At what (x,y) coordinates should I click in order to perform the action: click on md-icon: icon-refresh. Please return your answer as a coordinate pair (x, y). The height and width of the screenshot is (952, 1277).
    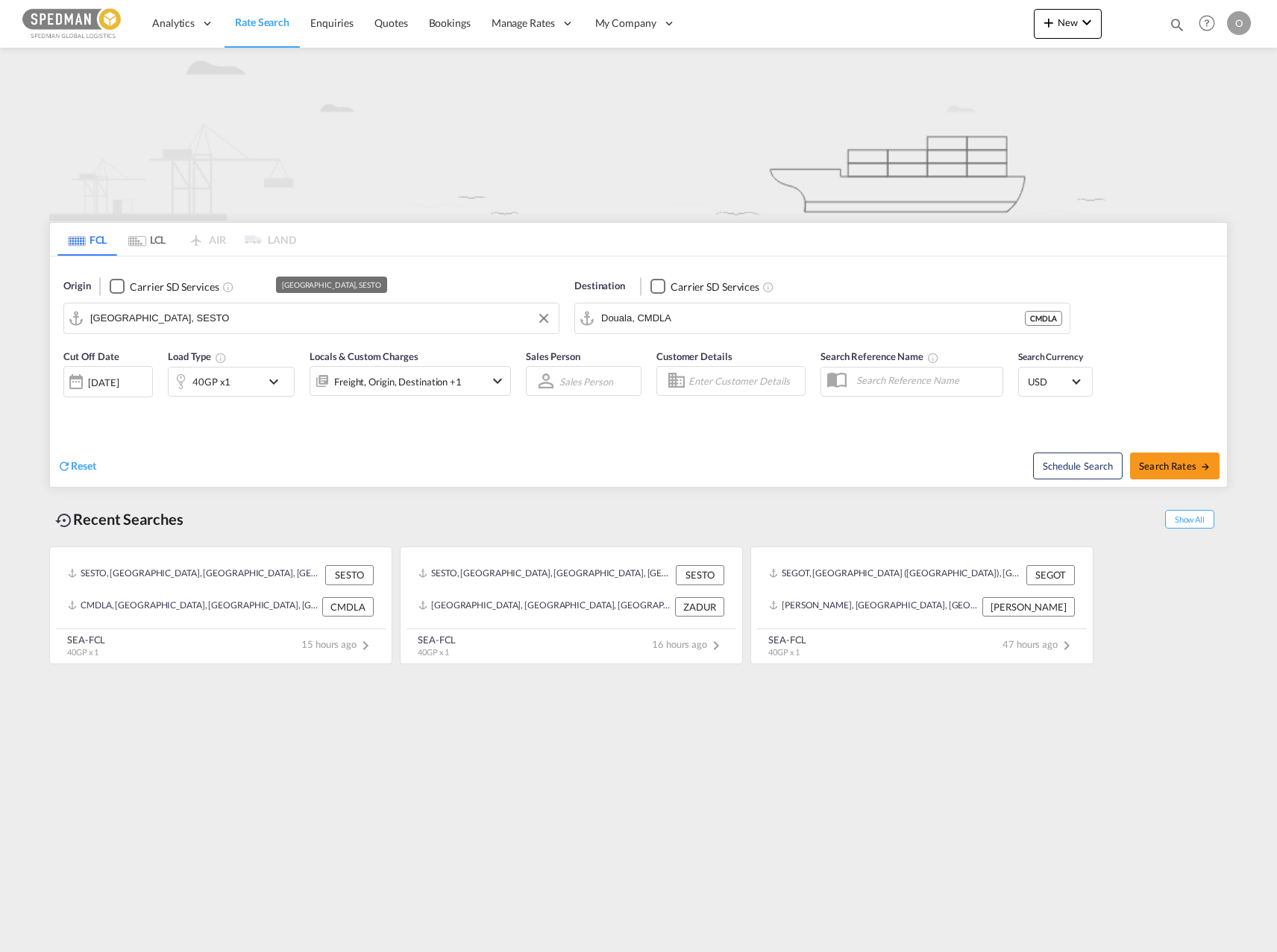
    Looking at the image, I should click on (64, 467).